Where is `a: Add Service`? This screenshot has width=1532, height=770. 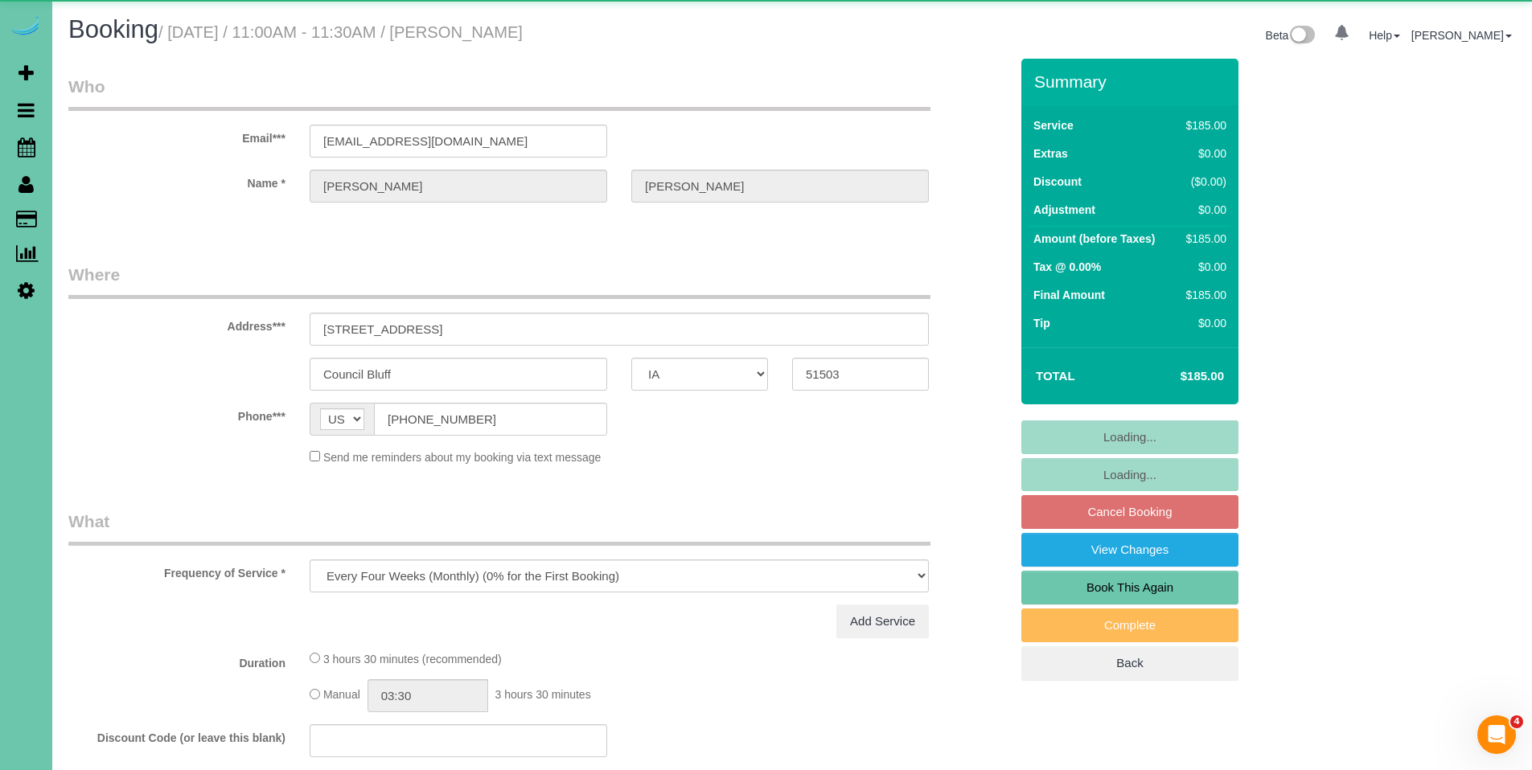 a: Add Service is located at coordinates (882, 622).